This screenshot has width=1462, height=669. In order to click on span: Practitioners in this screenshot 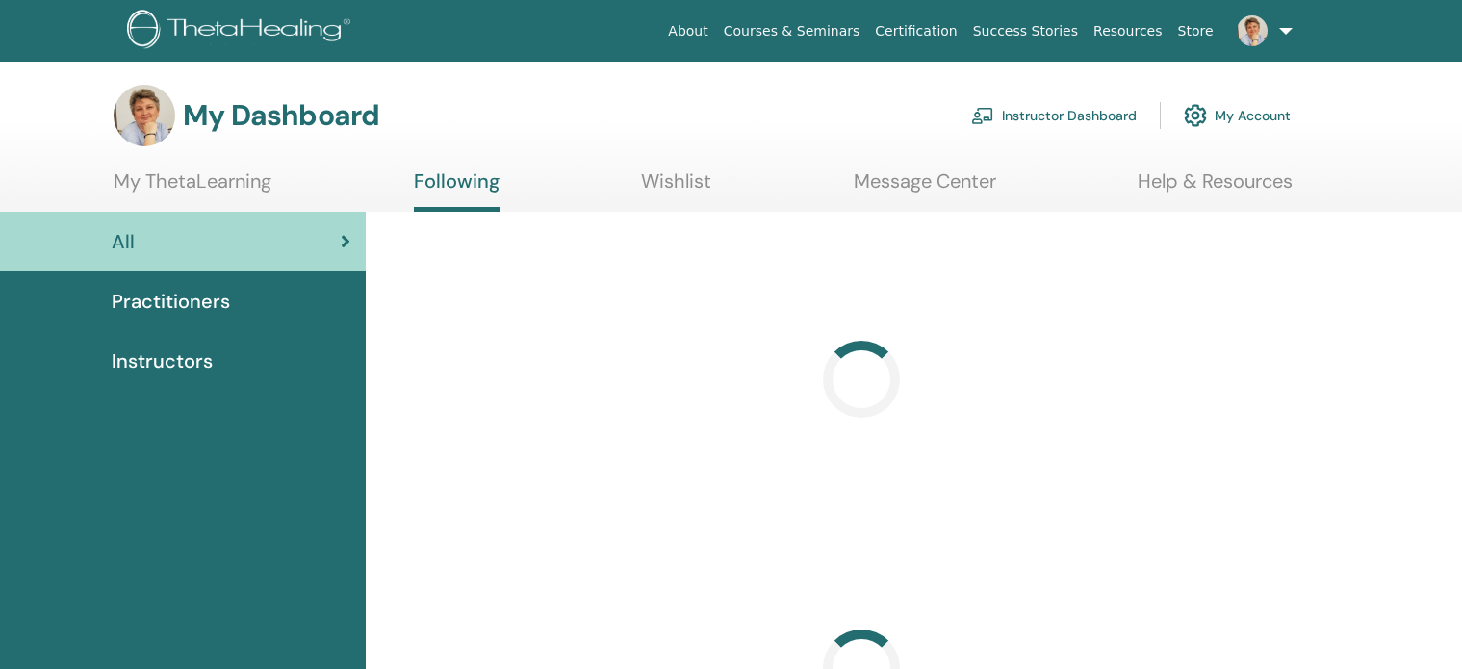, I will do `click(170, 301)`.